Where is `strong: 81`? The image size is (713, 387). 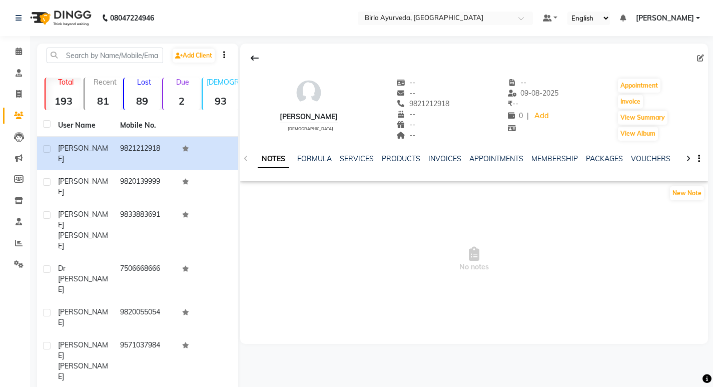
strong: 81 is located at coordinates (103, 101).